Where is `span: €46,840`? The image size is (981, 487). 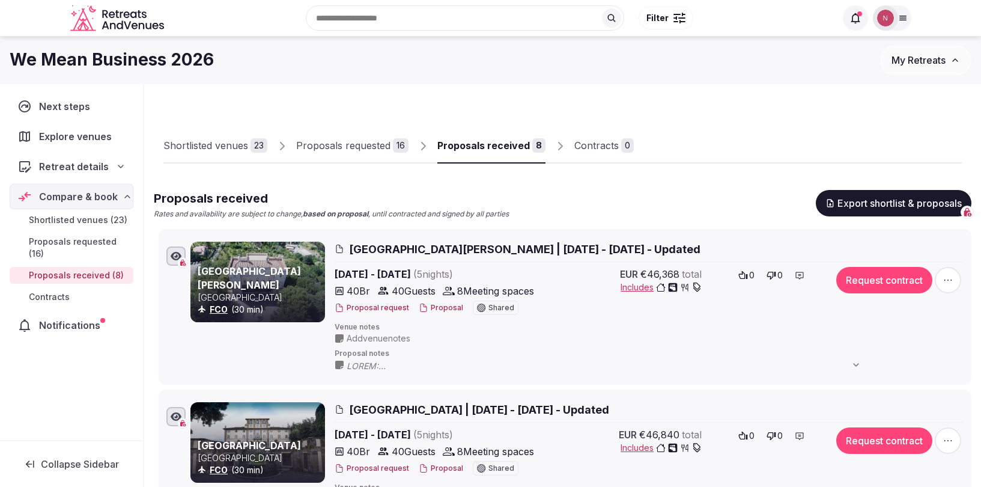 span: €46,840 is located at coordinates (659, 435).